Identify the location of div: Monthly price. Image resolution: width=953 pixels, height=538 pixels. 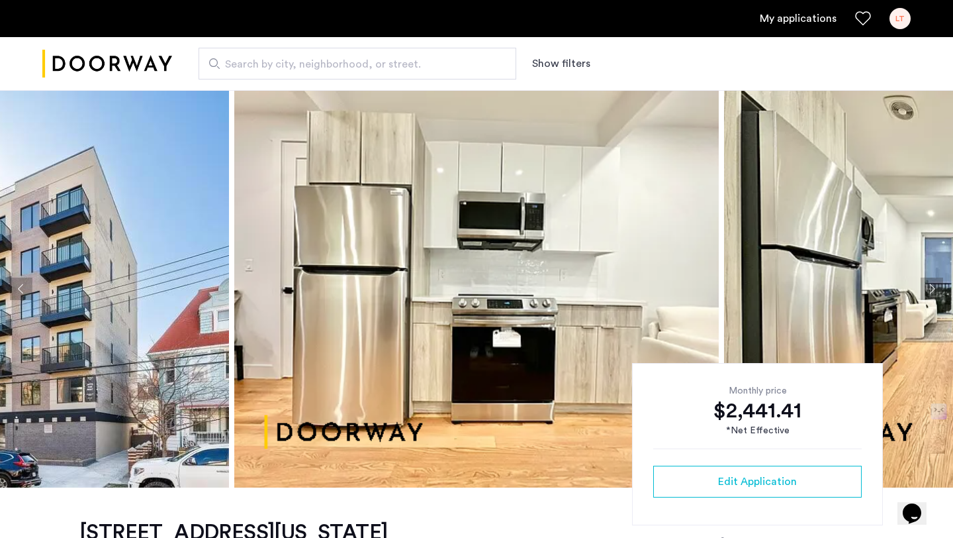
(757, 391).